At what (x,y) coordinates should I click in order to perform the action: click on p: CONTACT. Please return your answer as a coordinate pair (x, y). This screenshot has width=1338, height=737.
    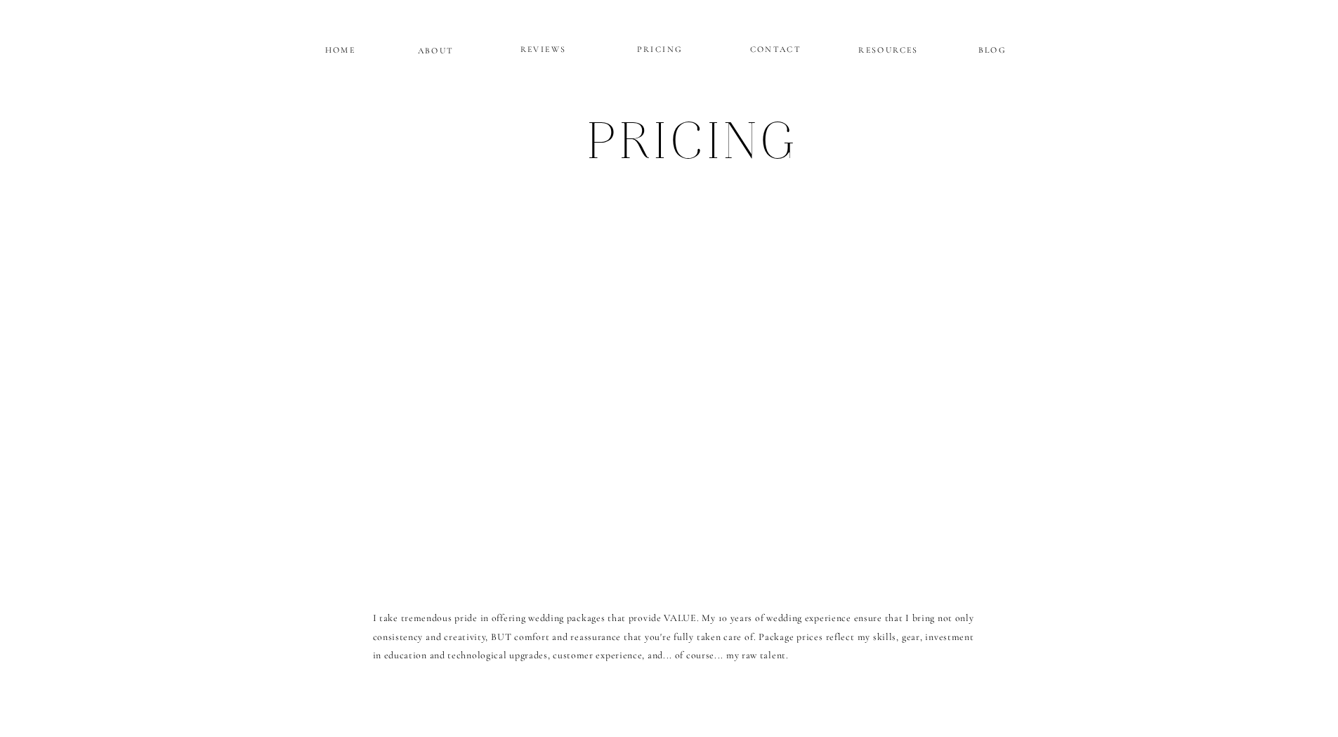
    Looking at the image, I should click on (775, 47).